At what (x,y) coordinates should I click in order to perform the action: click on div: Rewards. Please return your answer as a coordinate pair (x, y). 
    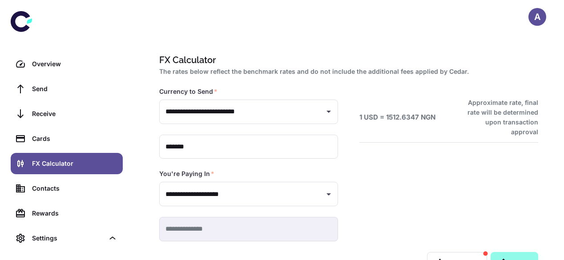
    Looking at the image, I should click on (75, 213).